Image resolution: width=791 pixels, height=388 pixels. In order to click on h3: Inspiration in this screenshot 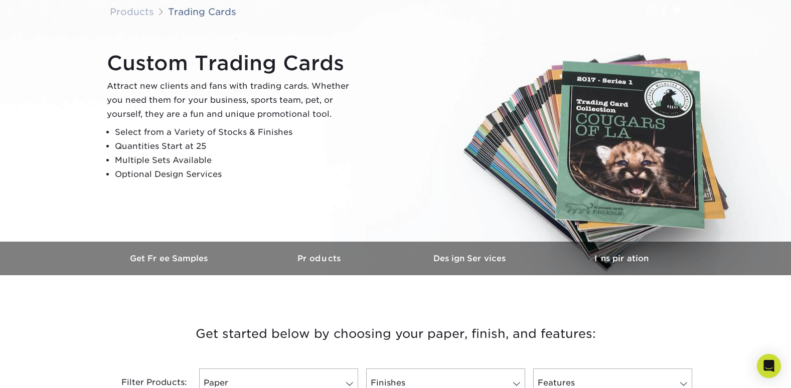, I will do `click(622, 258)`.